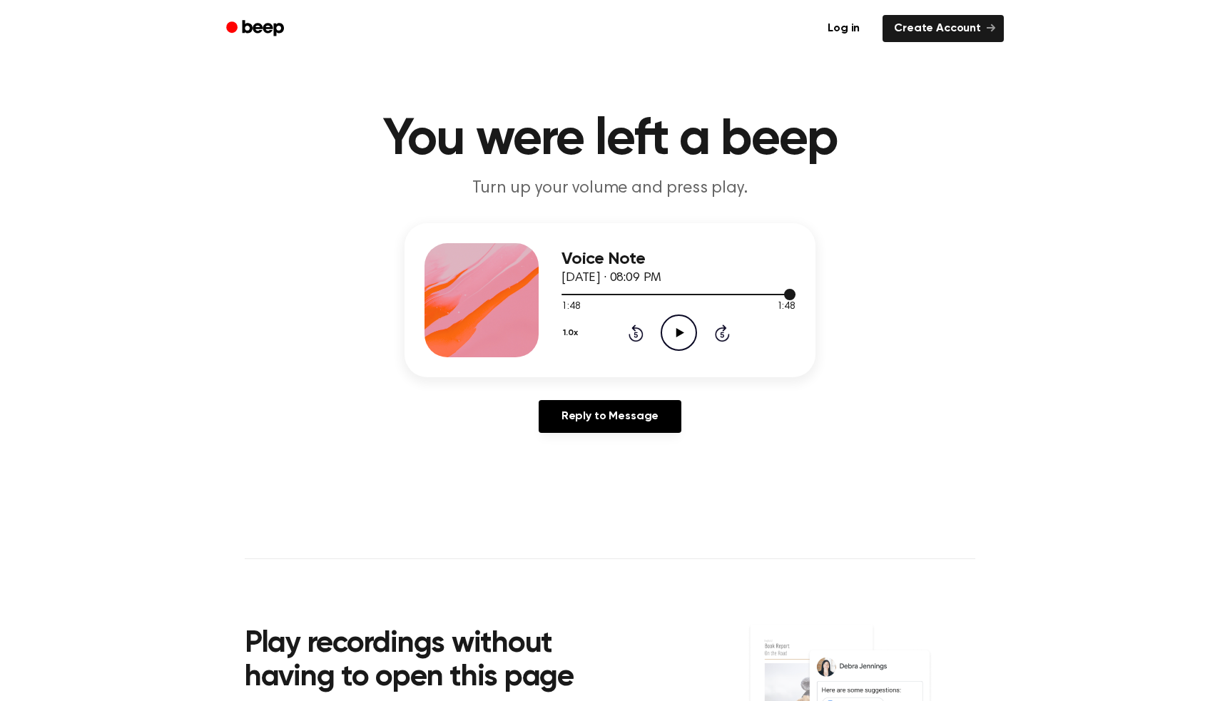 This screenshot has width=1220, height=701. I want to click on h3: Voice Note, so click(678, 259).